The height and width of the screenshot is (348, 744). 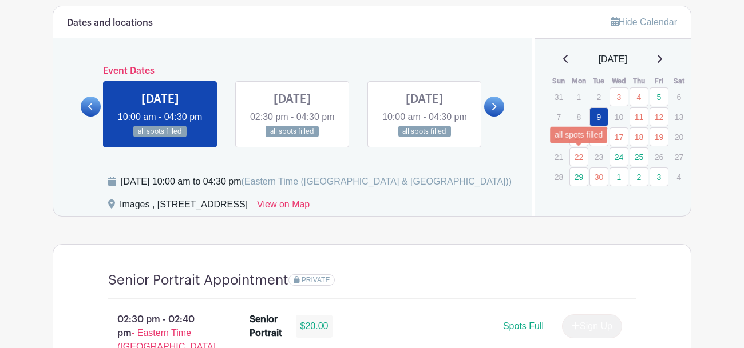 What do you see at coordinates (558, 81) in the screenshot?
I see `th: Sun` at bounding box center [558, 81].